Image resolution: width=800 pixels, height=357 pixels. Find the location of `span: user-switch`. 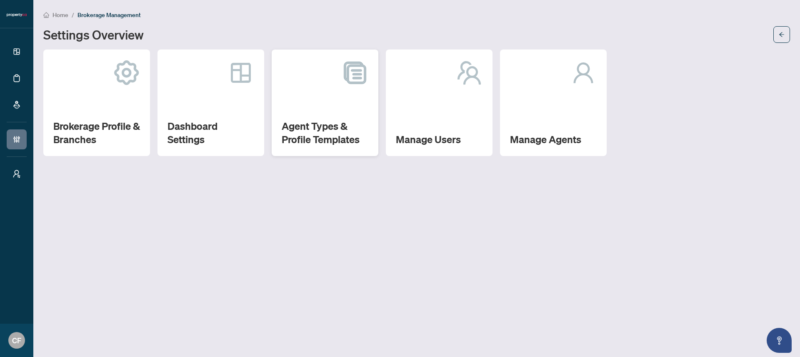

span: user-switch is located at coordinates (17, 174).